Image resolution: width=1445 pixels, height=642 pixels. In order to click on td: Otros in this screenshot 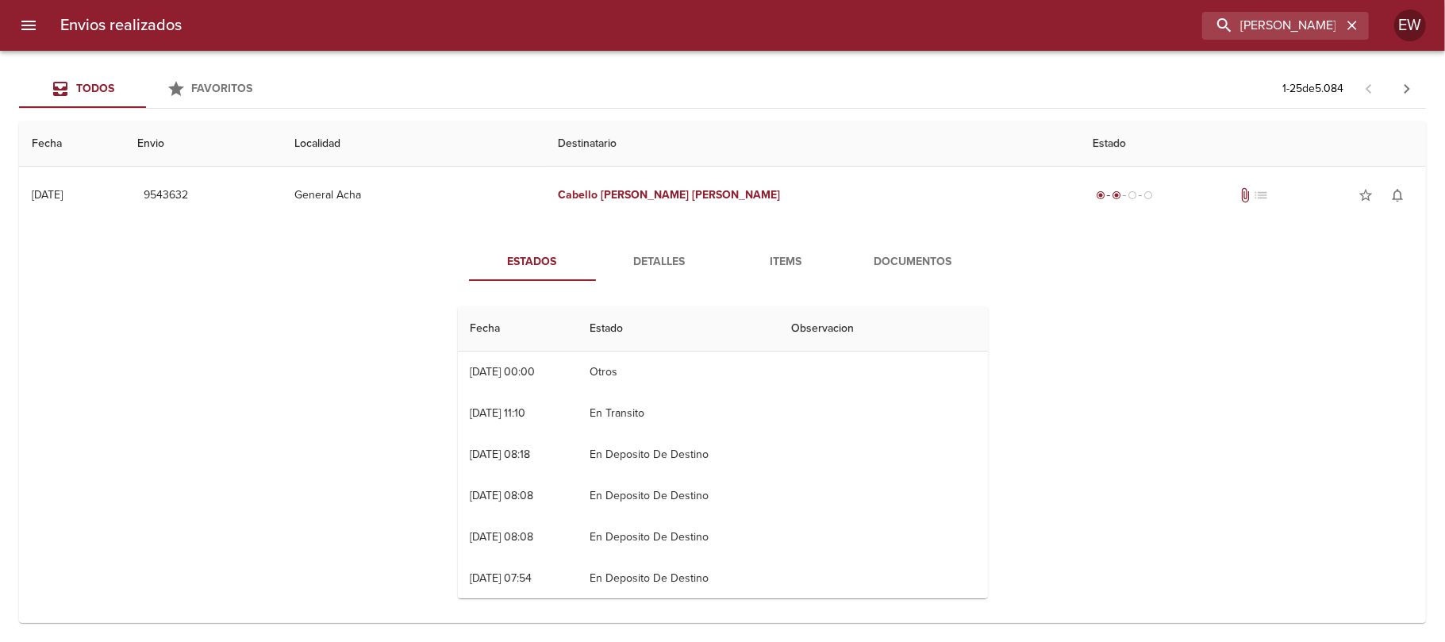, I will do `click(678, 372)`.